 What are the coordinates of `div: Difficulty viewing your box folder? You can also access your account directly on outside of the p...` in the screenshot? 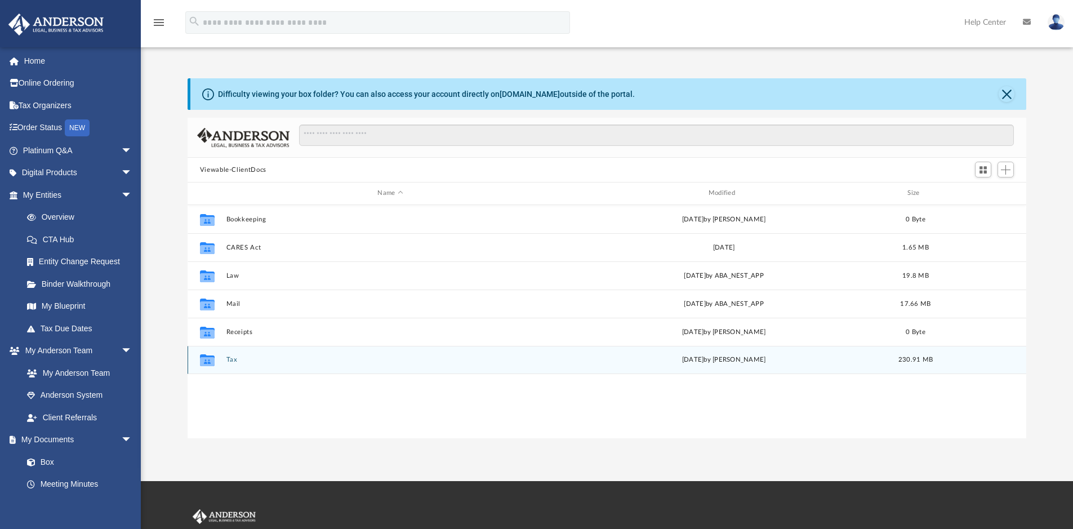 It's located at (426, 94).